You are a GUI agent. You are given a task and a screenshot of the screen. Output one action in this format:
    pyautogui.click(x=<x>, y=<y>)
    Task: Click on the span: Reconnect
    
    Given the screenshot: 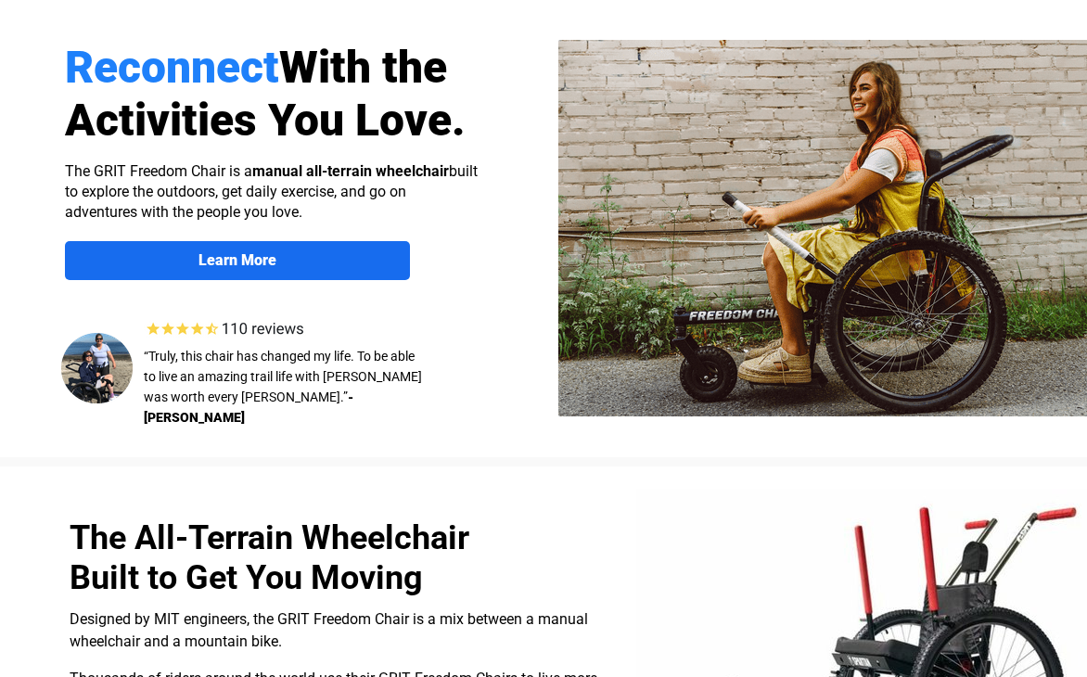 What is the action you would take?
    pyautogui.click(x=172, y=67)
    